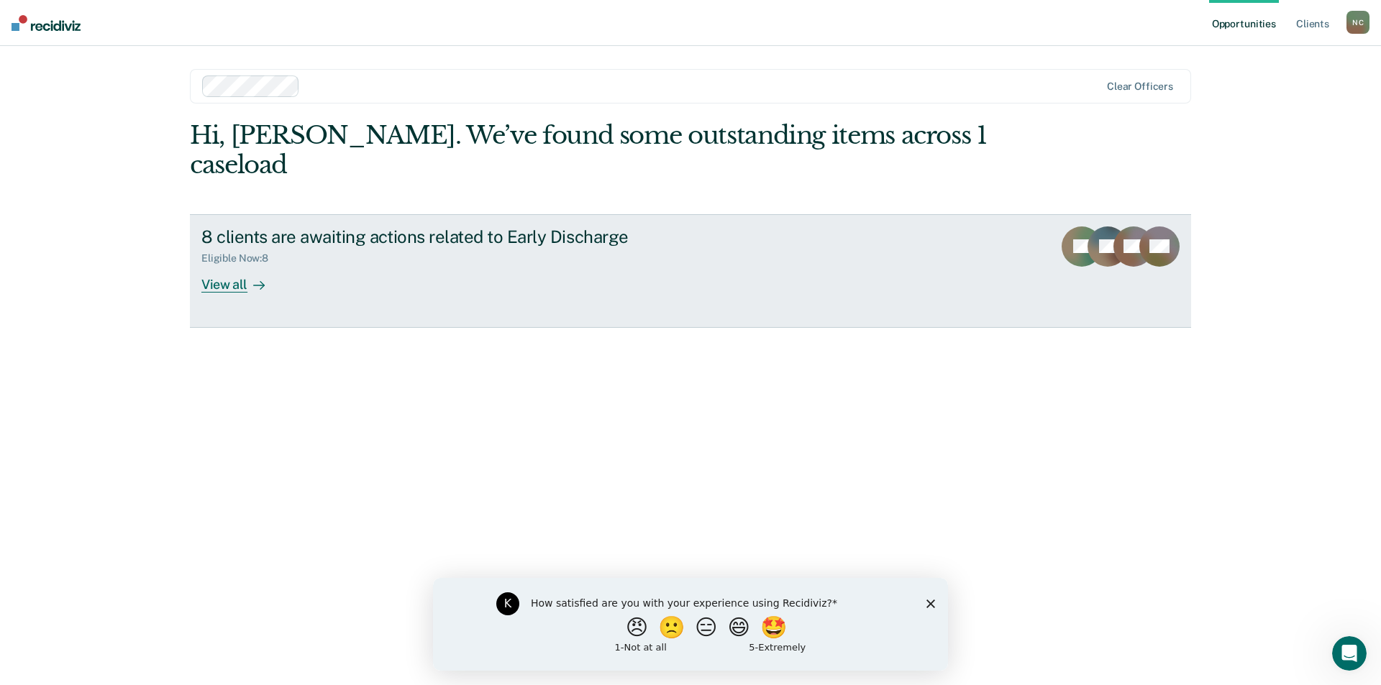  I want to click on button: 4, so click(307, 50).